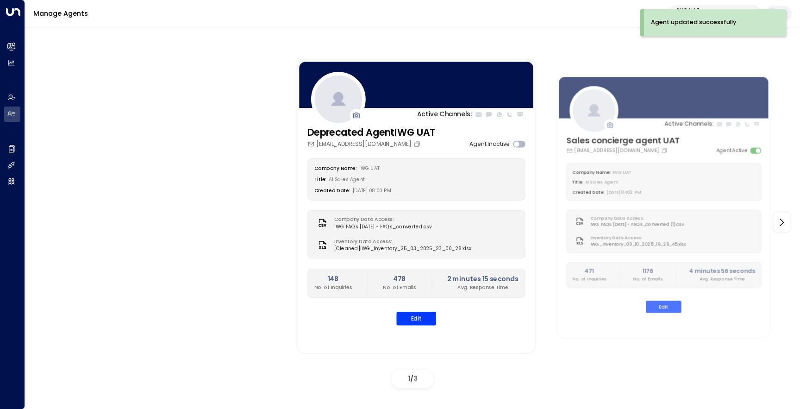  Describe the element at coordinates (648, 272) in the screenshot. I see `h2: 1176` at that location.